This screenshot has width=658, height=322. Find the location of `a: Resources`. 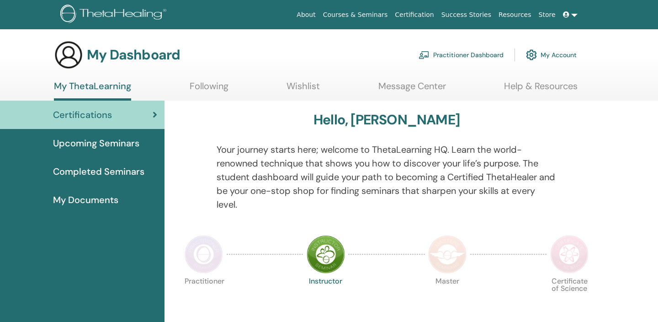

a: Resources is located at coordinates (515, 15).